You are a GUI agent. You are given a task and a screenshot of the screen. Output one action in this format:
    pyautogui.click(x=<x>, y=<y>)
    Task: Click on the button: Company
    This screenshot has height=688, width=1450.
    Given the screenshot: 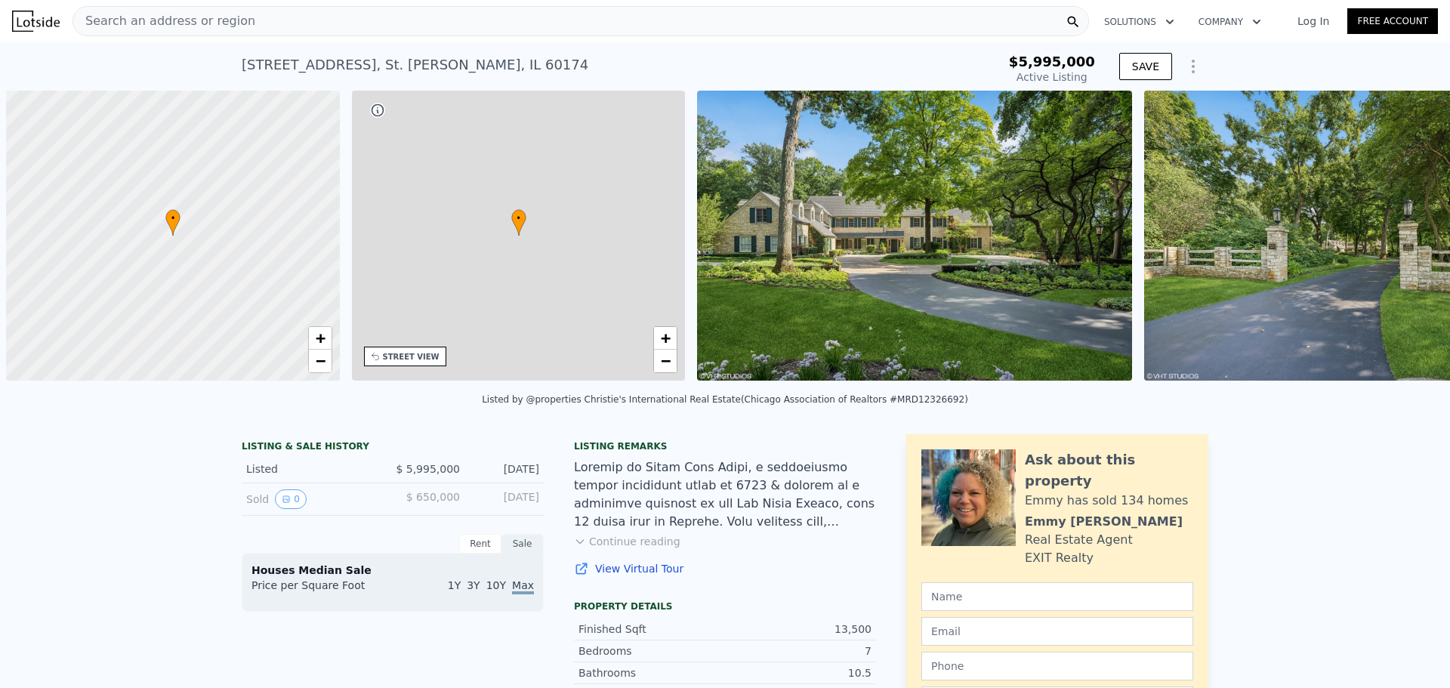 What is the action you would take?
    pyautogui.click(x=1230, y=22)
    